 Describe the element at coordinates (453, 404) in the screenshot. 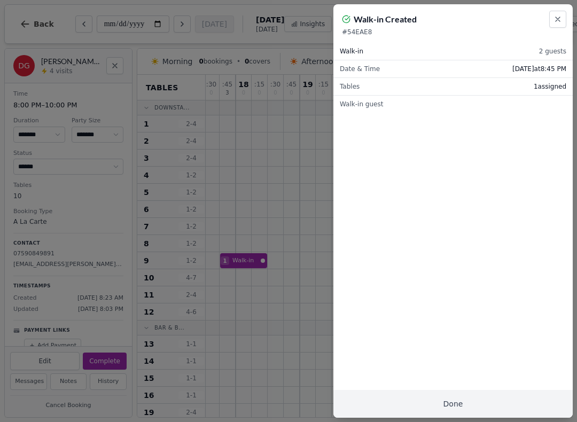

I see `button: Done` at that location.